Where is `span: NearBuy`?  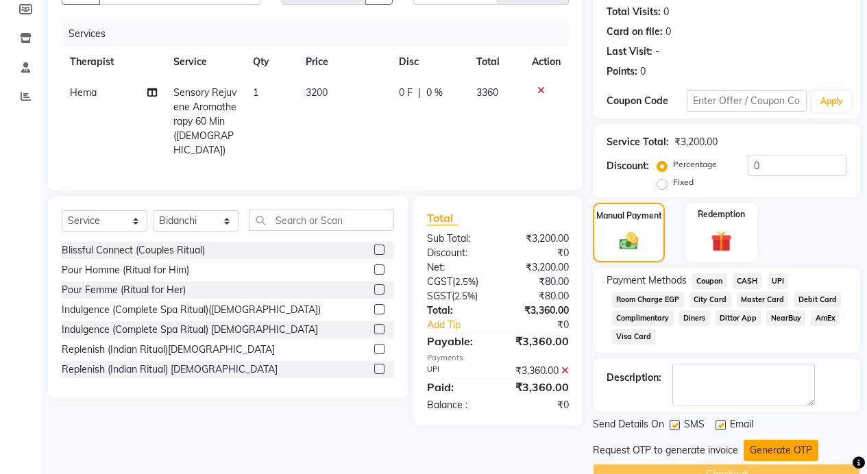
span: NearBuy is located at coordinates (786, 318).